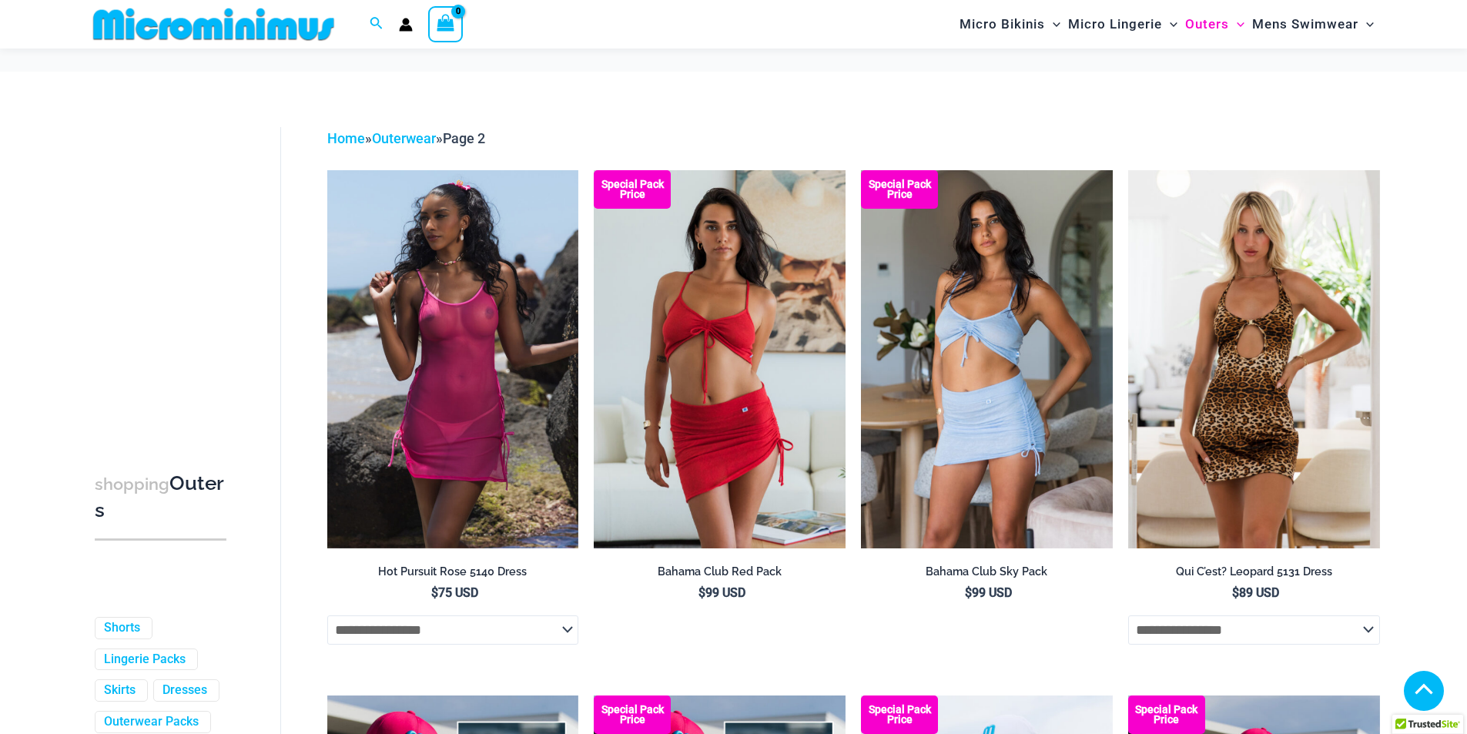  I want to click on img: MM SHOP LOGO FLAT, so click(213, 24).